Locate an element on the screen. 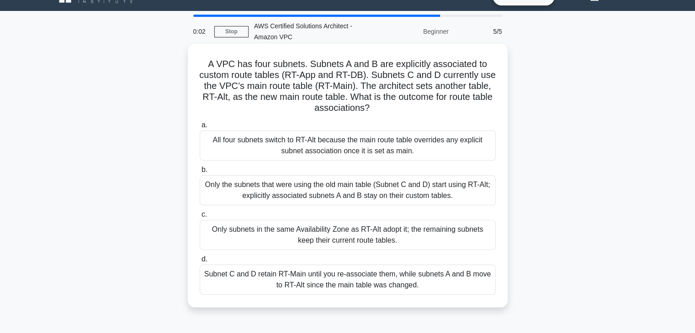 The width and height of the screenshot is (695, 333). span: c. is located at coordinates (204, 214).